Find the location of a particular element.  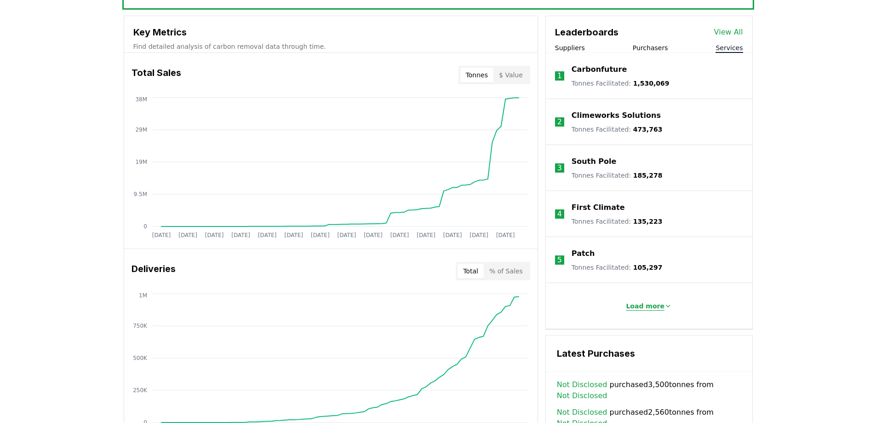

p: 5 is located at coordinates (560, 260).